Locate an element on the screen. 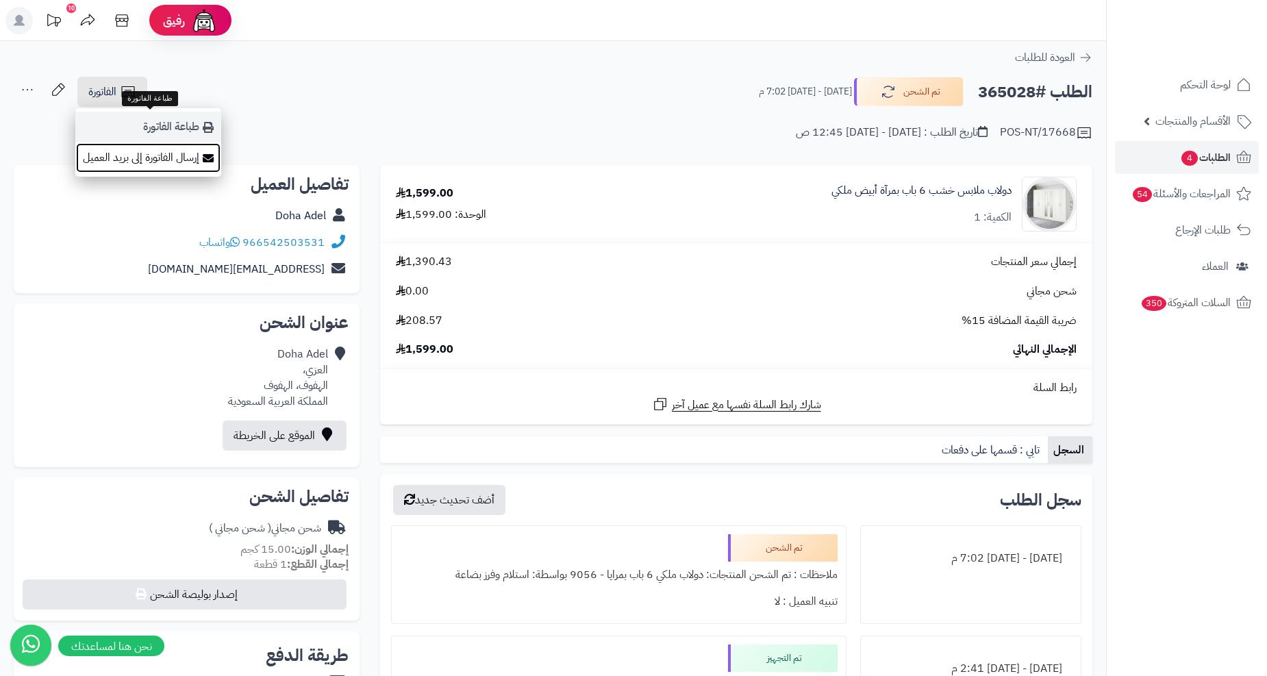  div: Doha Adel العزي، الهفوف، الهفوف المملكة العربية السعودية is located at coordinates (278, 377).